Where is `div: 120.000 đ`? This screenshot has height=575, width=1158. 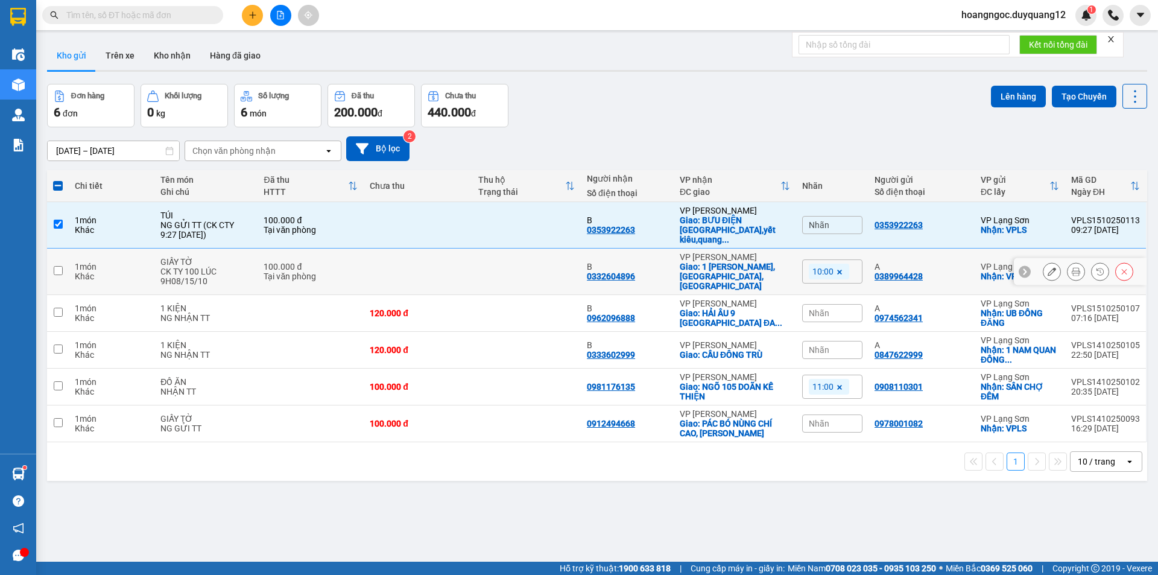
div: 120.000 đ is located at coordinates (418, 350).